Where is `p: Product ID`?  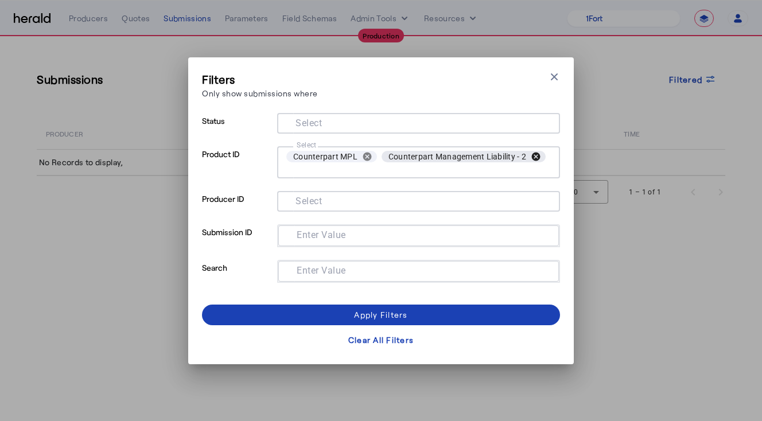 p: Product ID is located at coordinates (237, 169).